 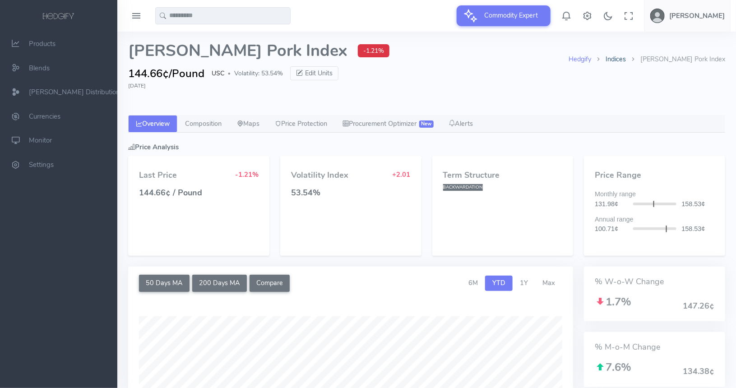 What do you see at coordinates (152, 124) in the screenshot?
I see `a: Overview` at bounding box center [152, 124].